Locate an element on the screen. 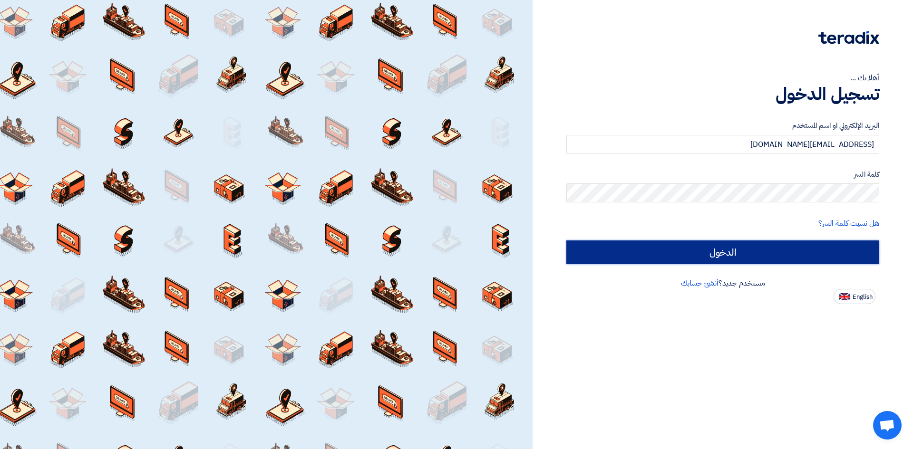 The image size is (913, 449). div: مستخدم جديد؟ is located at coordinates (723, 283).